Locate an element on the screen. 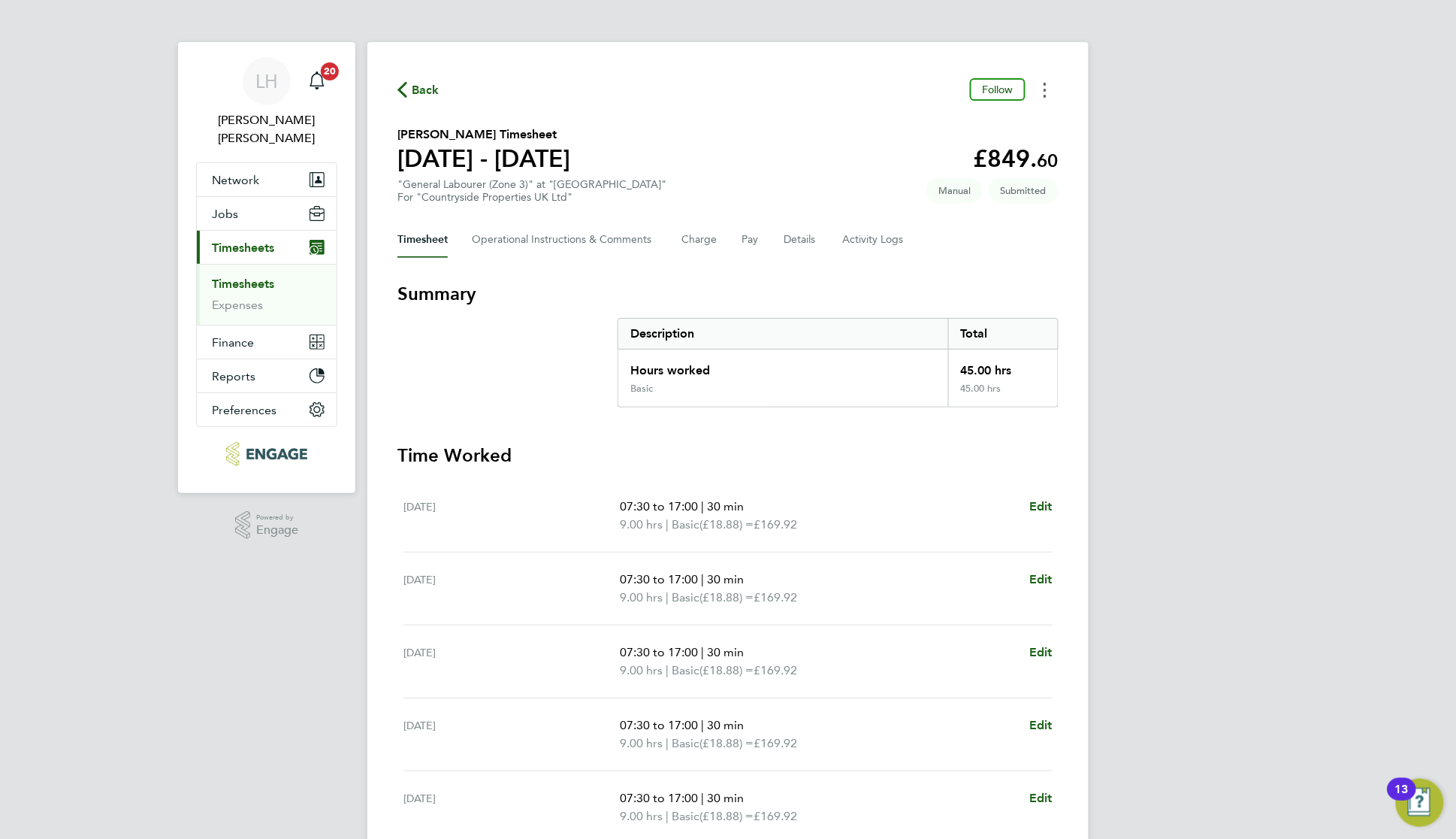 The width and height of the screenshot is (1456, 839). div: Description is located at coordinates (783, 334).